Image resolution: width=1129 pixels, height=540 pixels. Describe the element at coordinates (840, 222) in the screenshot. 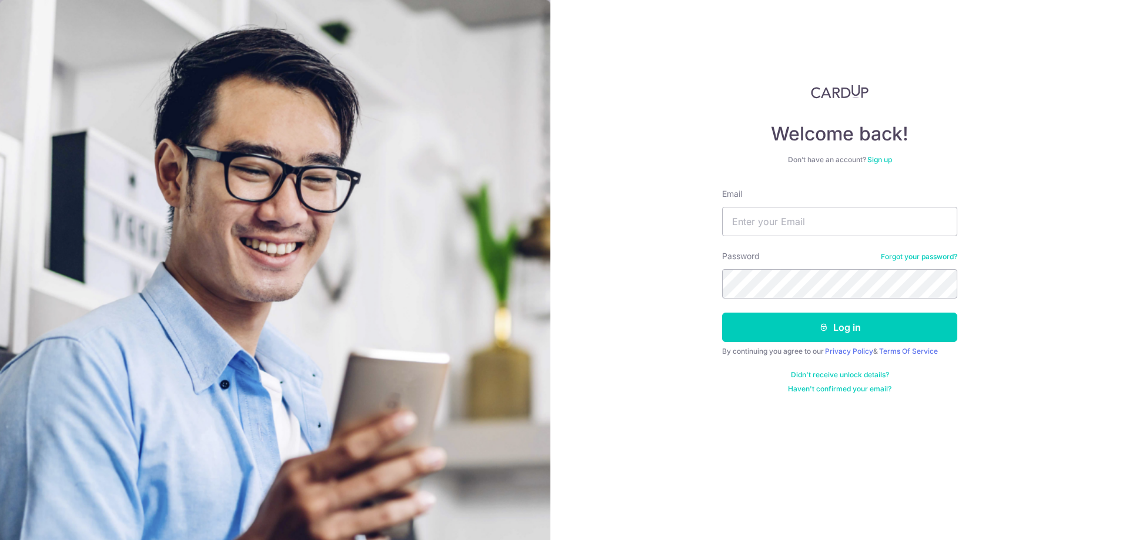

I see `input: Enter your Email` at that location.